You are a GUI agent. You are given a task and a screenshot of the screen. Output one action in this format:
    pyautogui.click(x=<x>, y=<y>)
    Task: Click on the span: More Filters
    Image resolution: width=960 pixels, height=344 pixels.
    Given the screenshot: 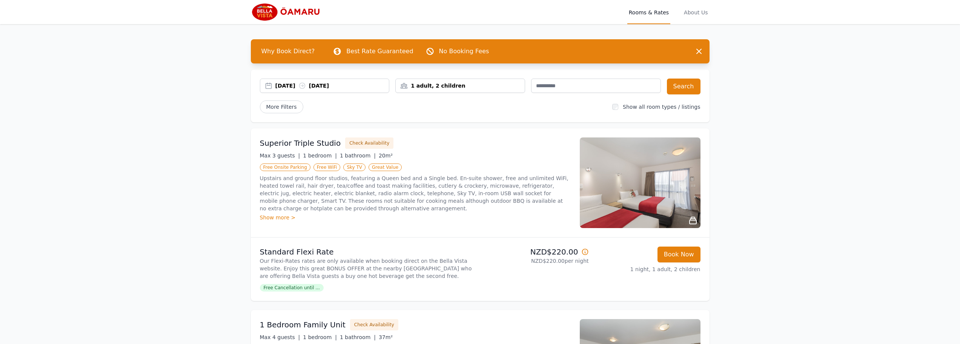 What is the action you would take?
    pyautogui.click(x=281, y=107)
    